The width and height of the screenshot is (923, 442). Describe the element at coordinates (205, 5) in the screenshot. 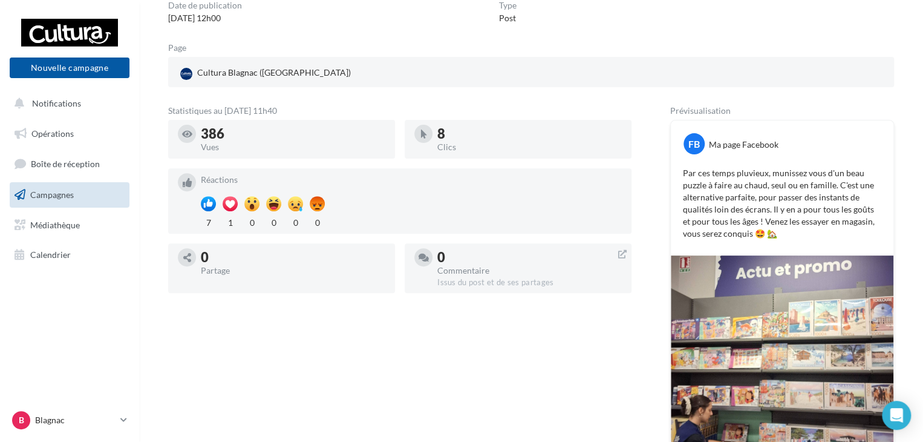

I see `div: Date de publication` at that location.